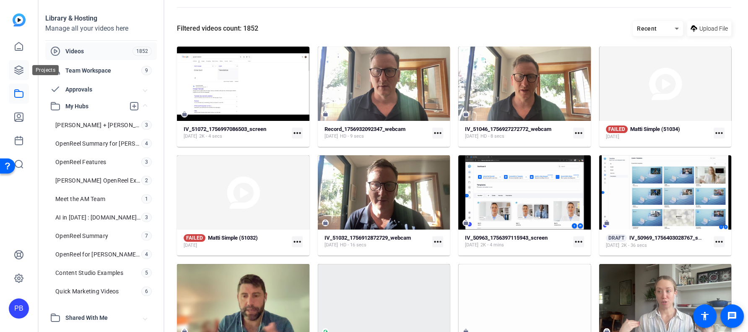 Image resolution: width=748 pixels, height=332 pixels. I want to click on a: Meet the AM Team1, so click(104, 199).